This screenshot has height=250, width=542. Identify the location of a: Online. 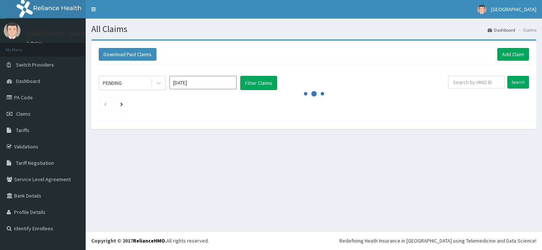
(35, 43).